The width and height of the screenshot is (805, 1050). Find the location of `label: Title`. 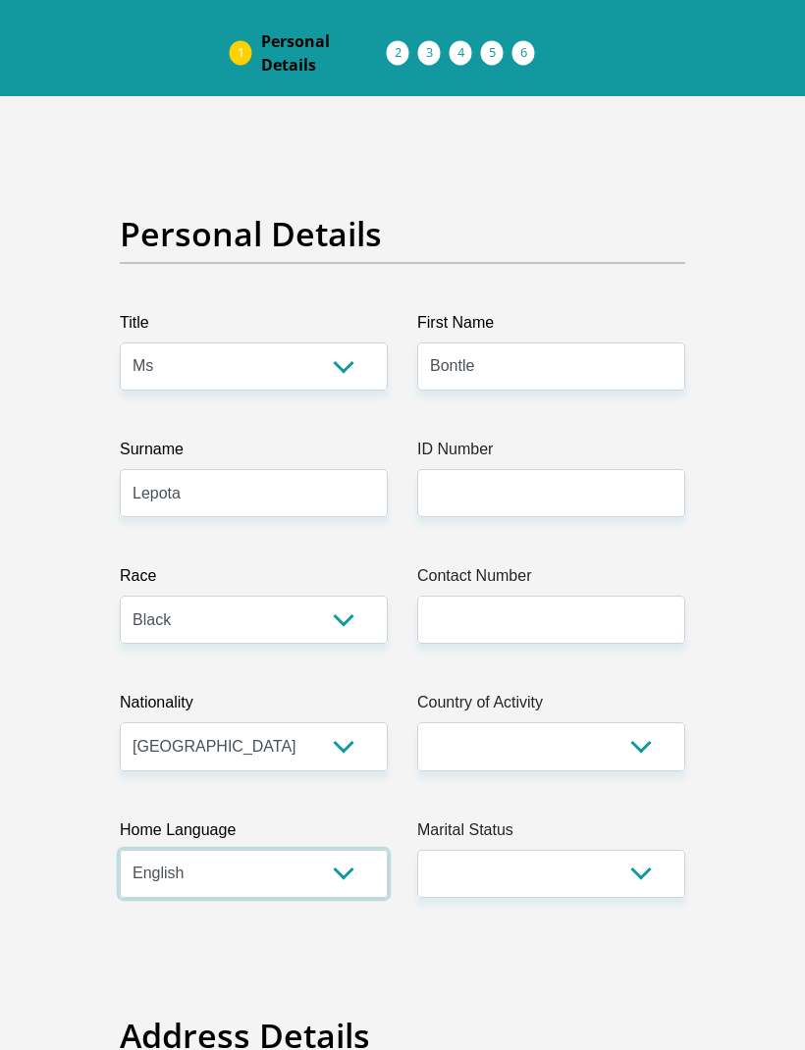

label: Title is located at coordinates (253, 327).